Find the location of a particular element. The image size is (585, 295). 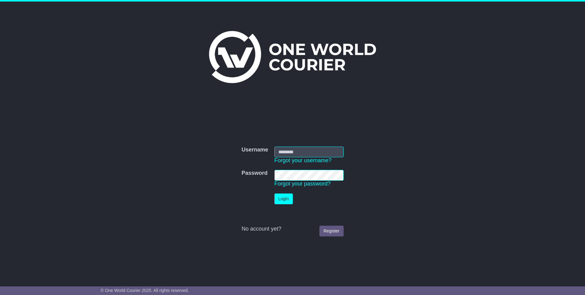

a: Forgot your username? is located at coordinates (303, 160).